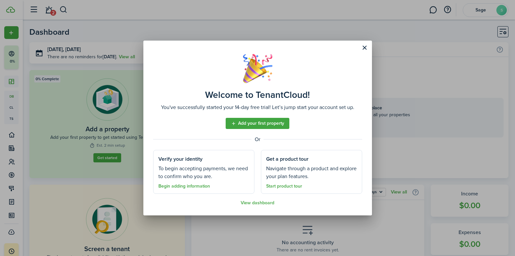 The height and width of the screenshot is (256, 515). I want to click on a: Add your first property, so click(257, 123).